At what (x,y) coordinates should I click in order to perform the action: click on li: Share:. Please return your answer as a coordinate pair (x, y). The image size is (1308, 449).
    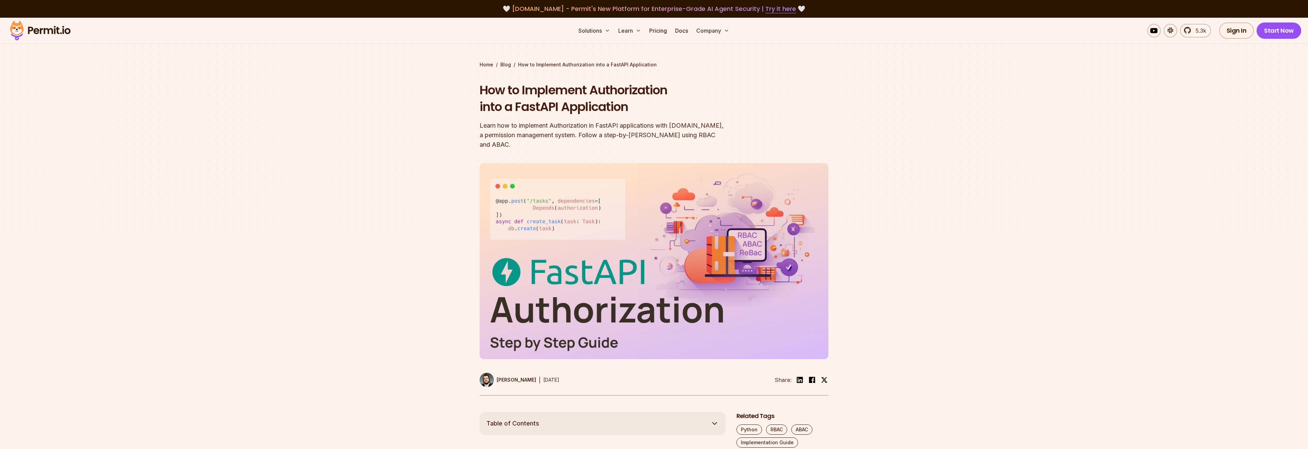
    Looking at the image, I should click on (783, 380).